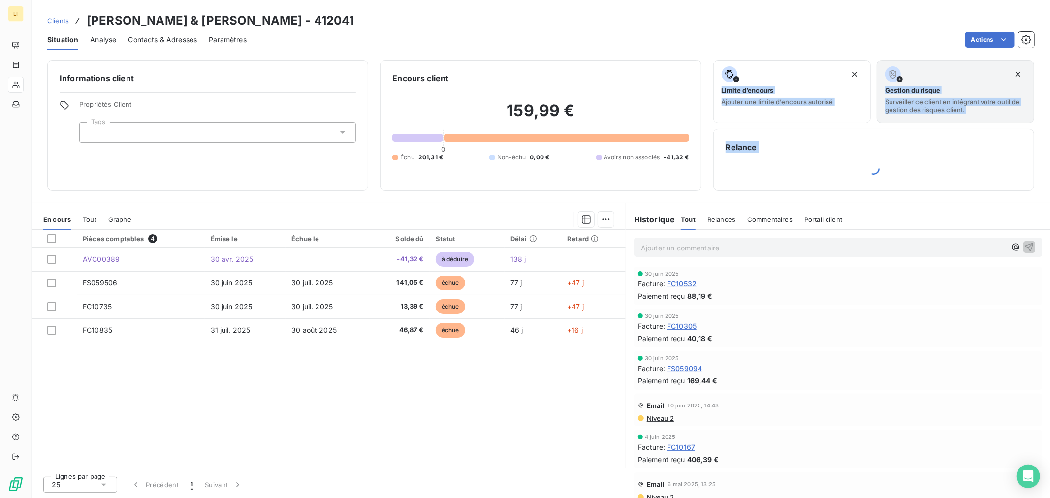 The image size is (1050, 498). Describe the element at coordinates (227, 40) in the screenshot. I see `span: Paramètres` at that location.